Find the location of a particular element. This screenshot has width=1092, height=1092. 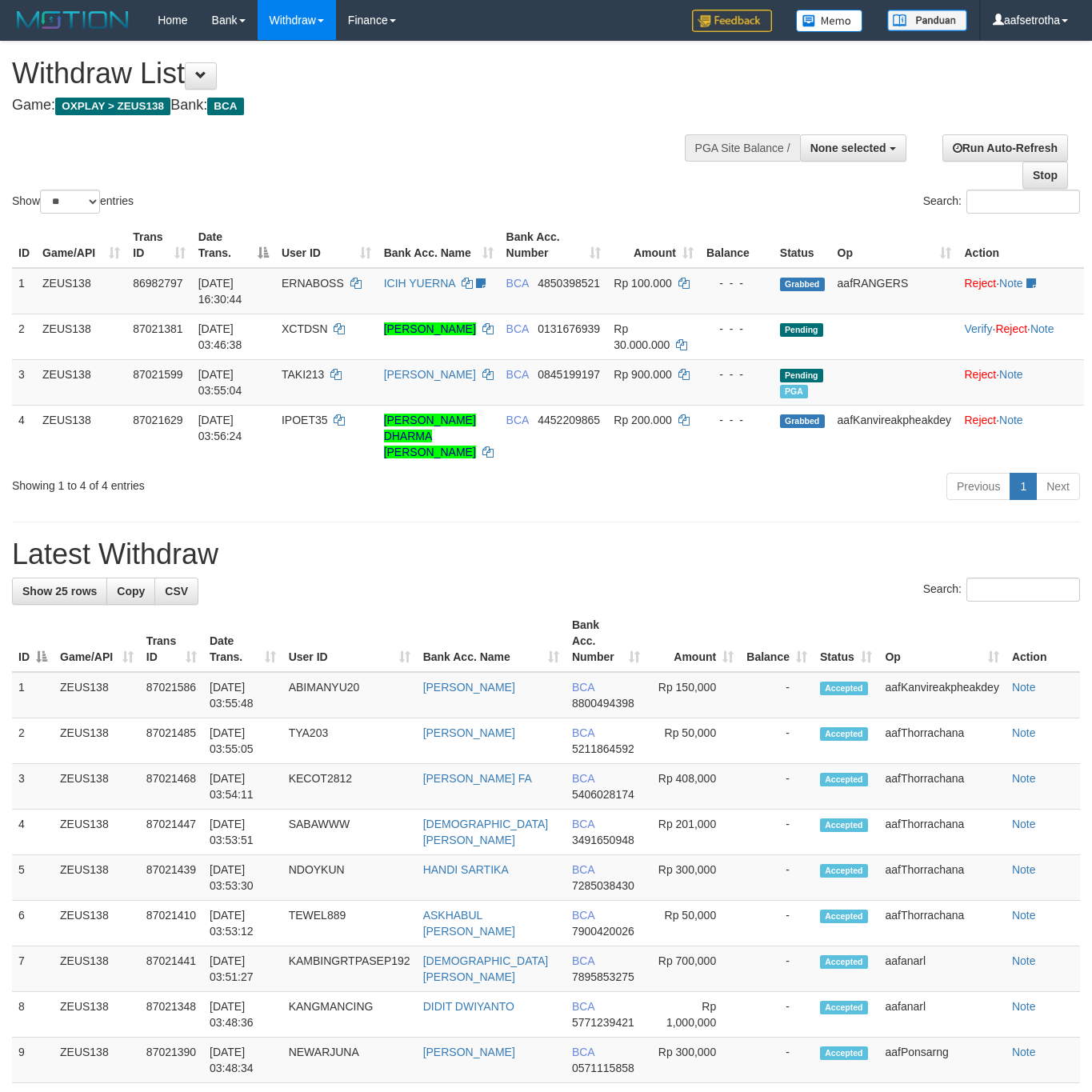

span: 87021629 is located at coordinates (158, 420).